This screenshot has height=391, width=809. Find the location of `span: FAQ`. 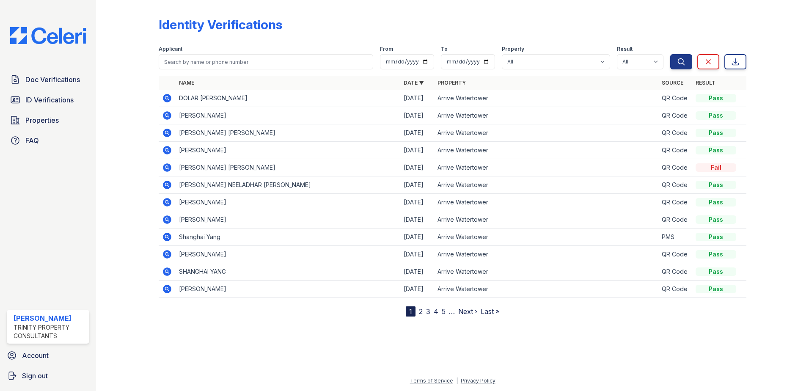

span: FAQ is located at coordinates (32, 140).